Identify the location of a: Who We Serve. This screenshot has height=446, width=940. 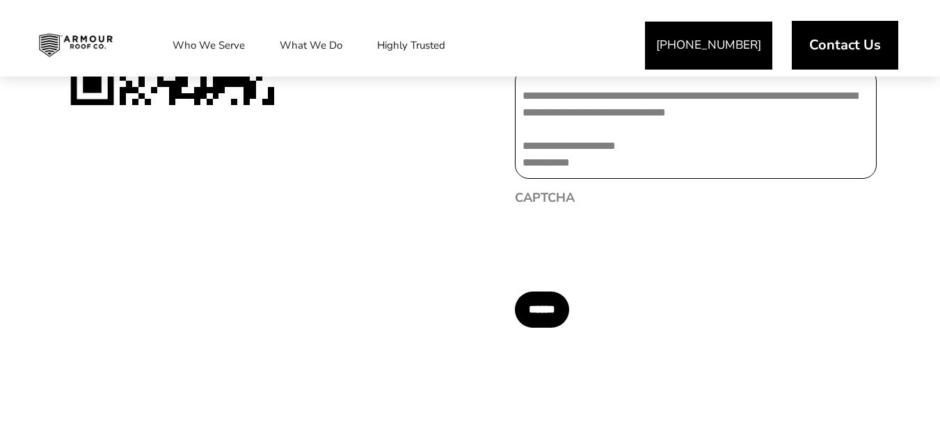
(209, 45).